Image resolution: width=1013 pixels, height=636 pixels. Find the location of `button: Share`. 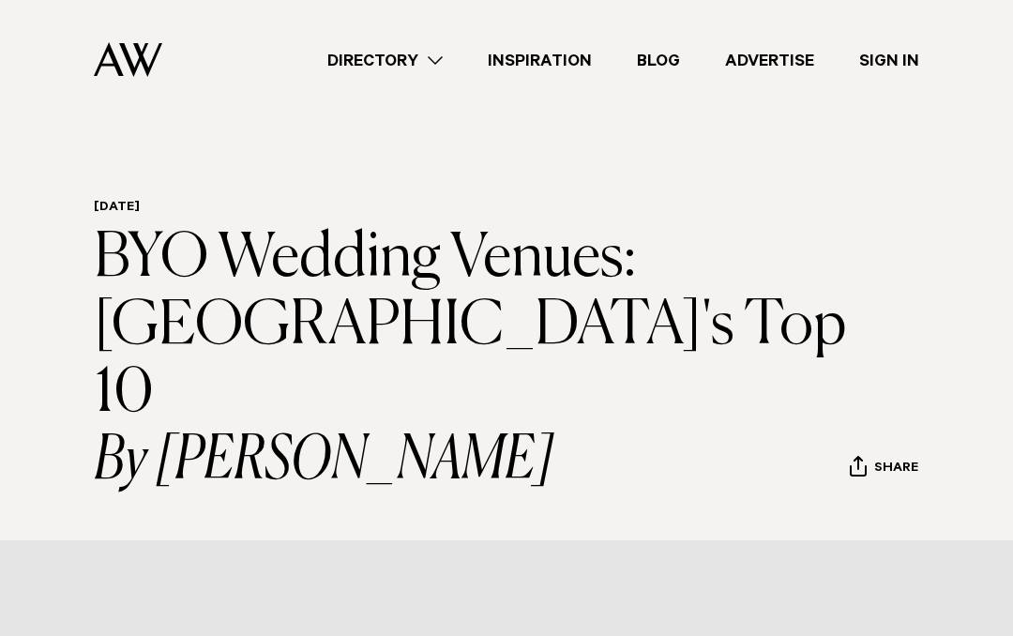

button: Share is located at coordinates (883, 469).